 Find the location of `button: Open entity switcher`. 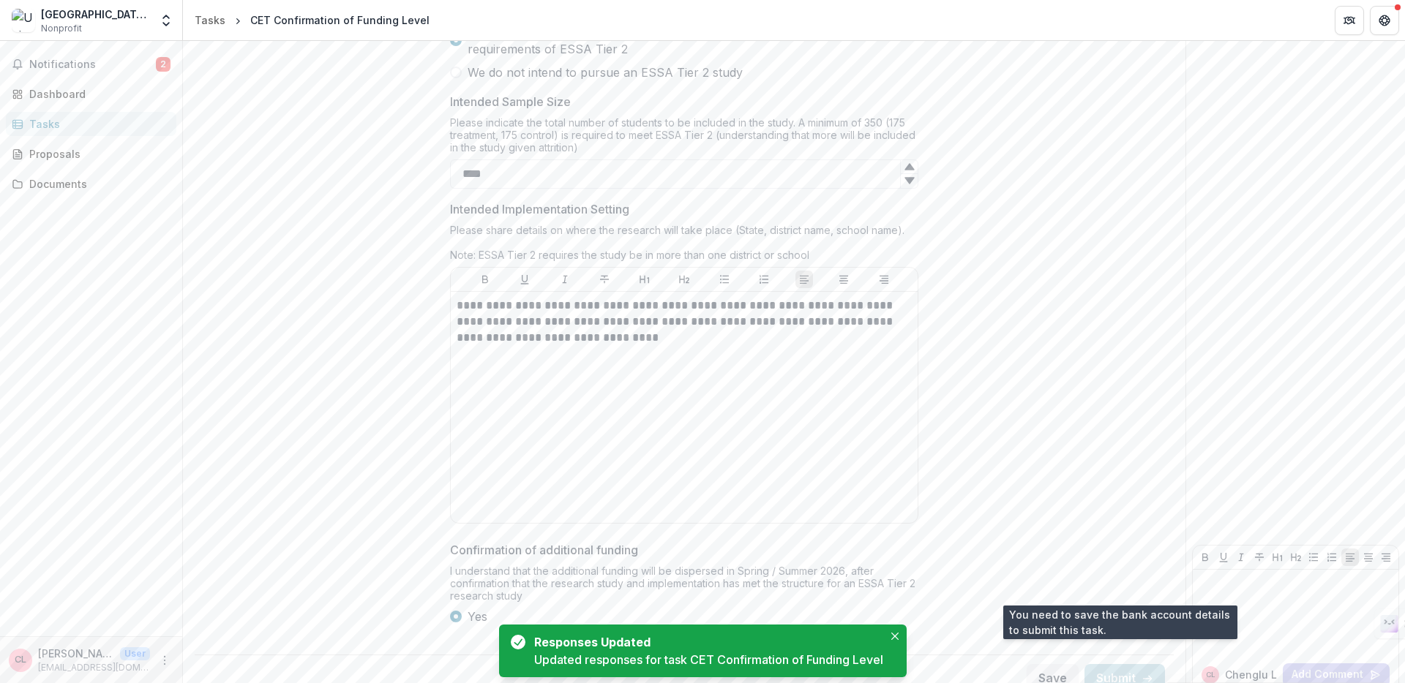

button: Open entity switcher is located at coordinates (166, 20).